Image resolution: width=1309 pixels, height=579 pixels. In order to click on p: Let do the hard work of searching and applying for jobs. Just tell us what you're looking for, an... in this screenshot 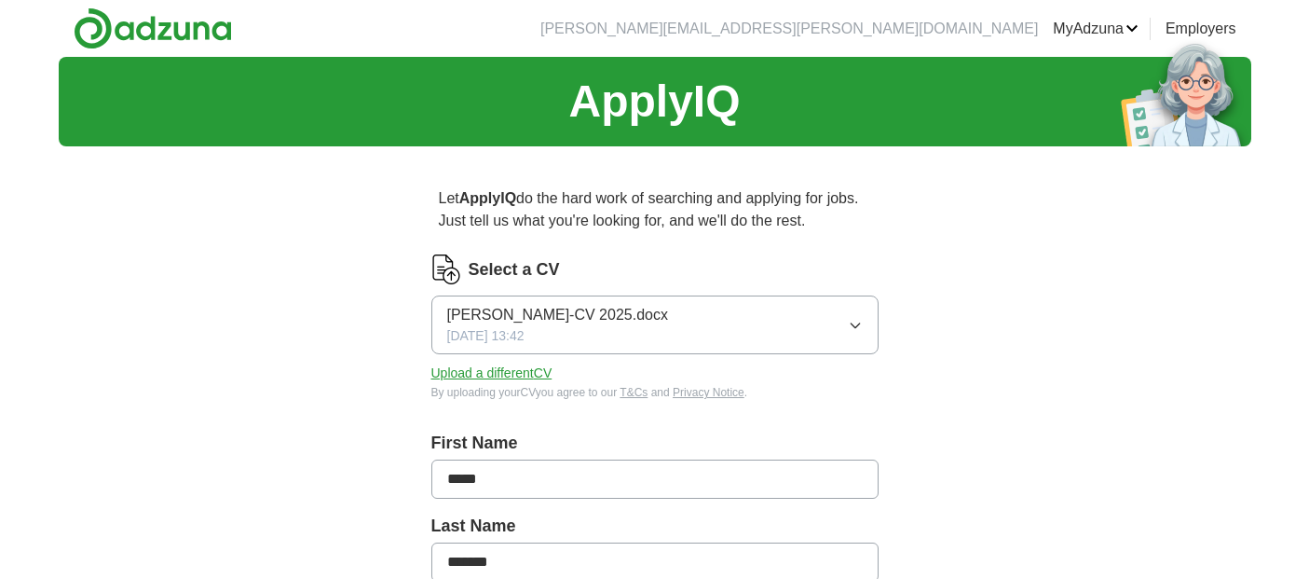, I will do `click(655, 210)`.